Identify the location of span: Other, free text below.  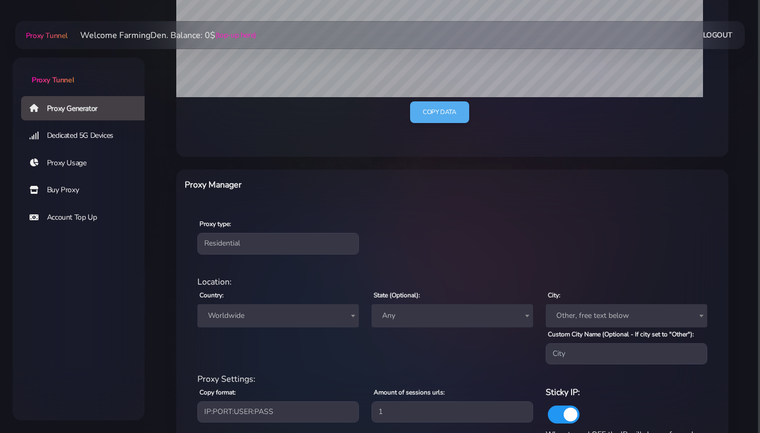
(626, 315).